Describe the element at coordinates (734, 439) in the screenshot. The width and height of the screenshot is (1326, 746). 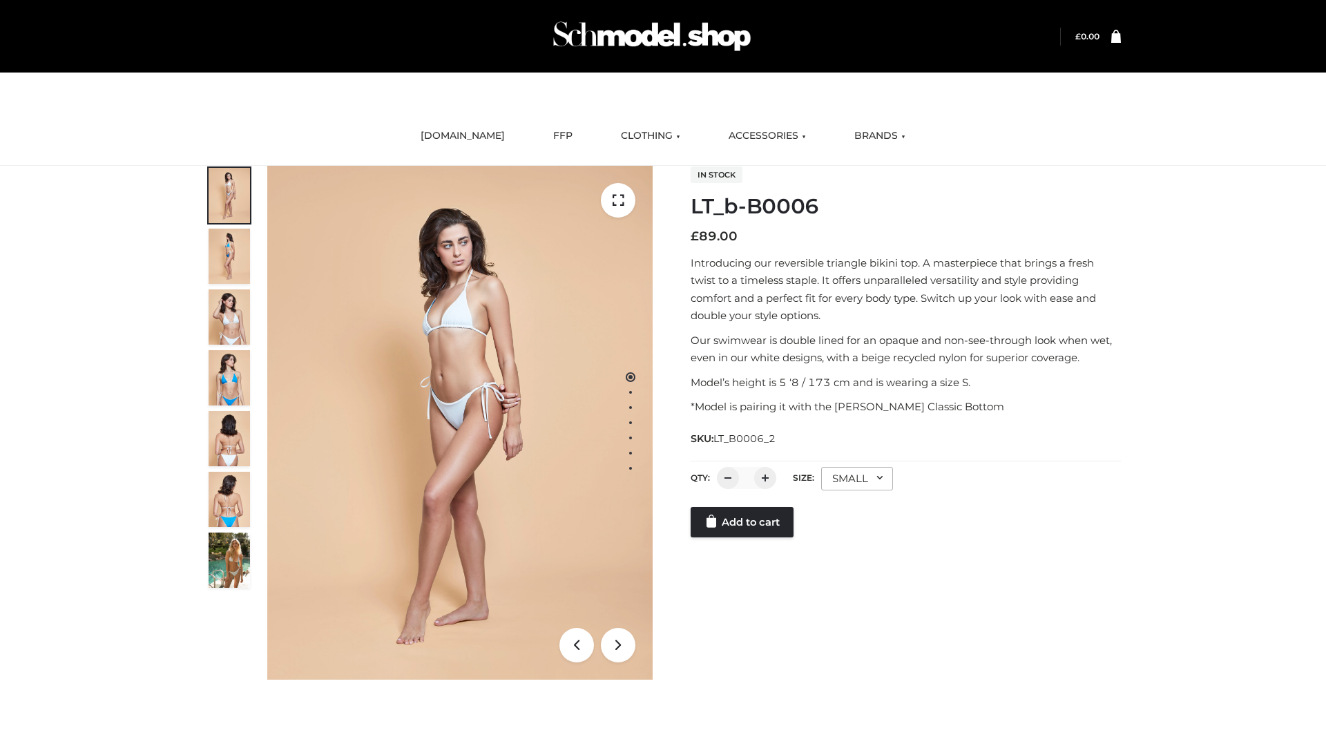
I see `span: SKU:` at that location.